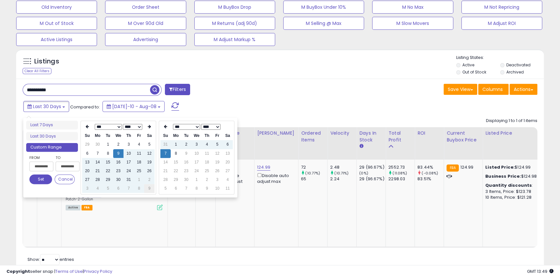  Describe the element at coordinates (513, 133) in the screenshot. I see `div: Listed Price` at that location.